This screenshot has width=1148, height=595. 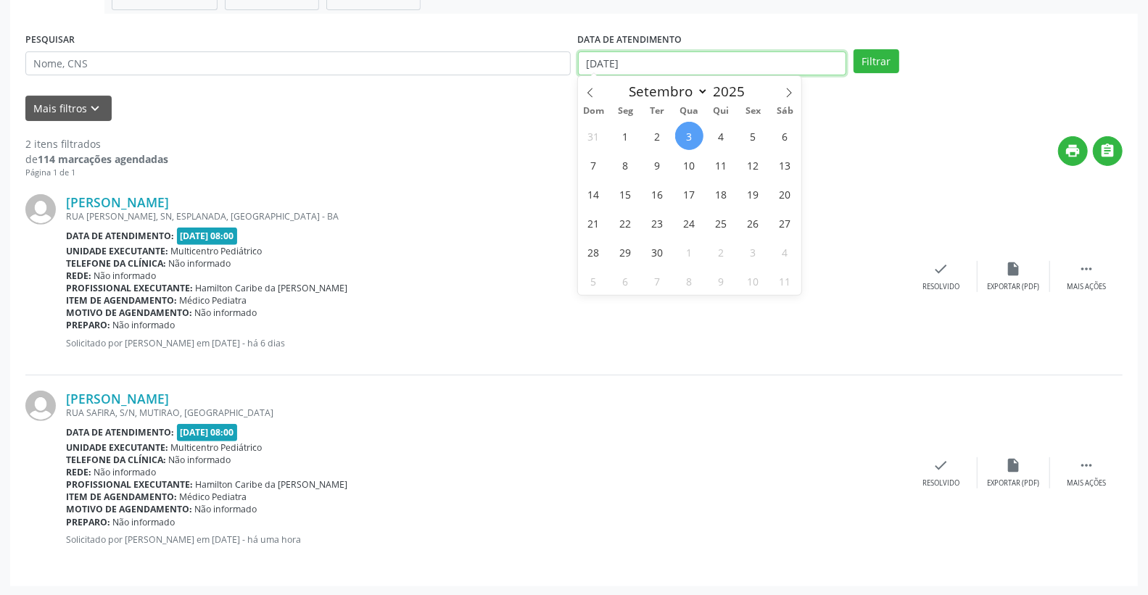 What do you see at coordinates (129, 484) in the screenshot?
I see `b: Profissional executante:` at bounding box center [129, 484].